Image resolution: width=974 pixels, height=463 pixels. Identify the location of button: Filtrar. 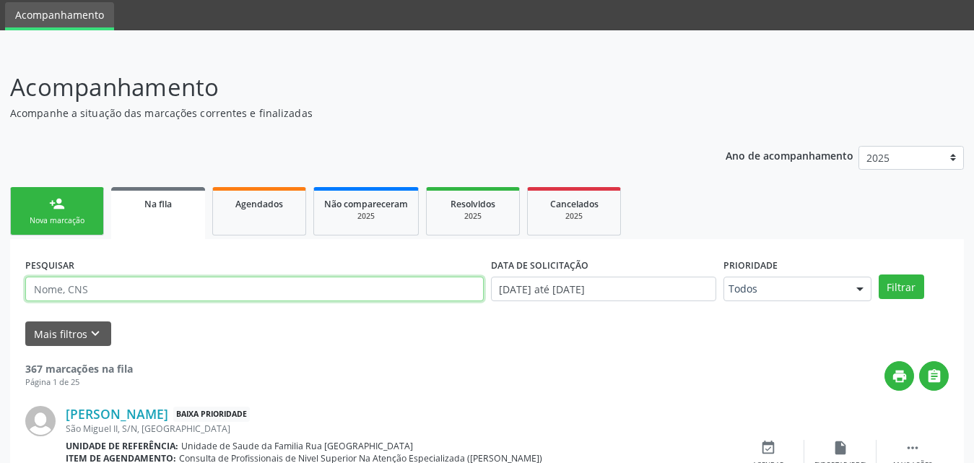
(901, 287).